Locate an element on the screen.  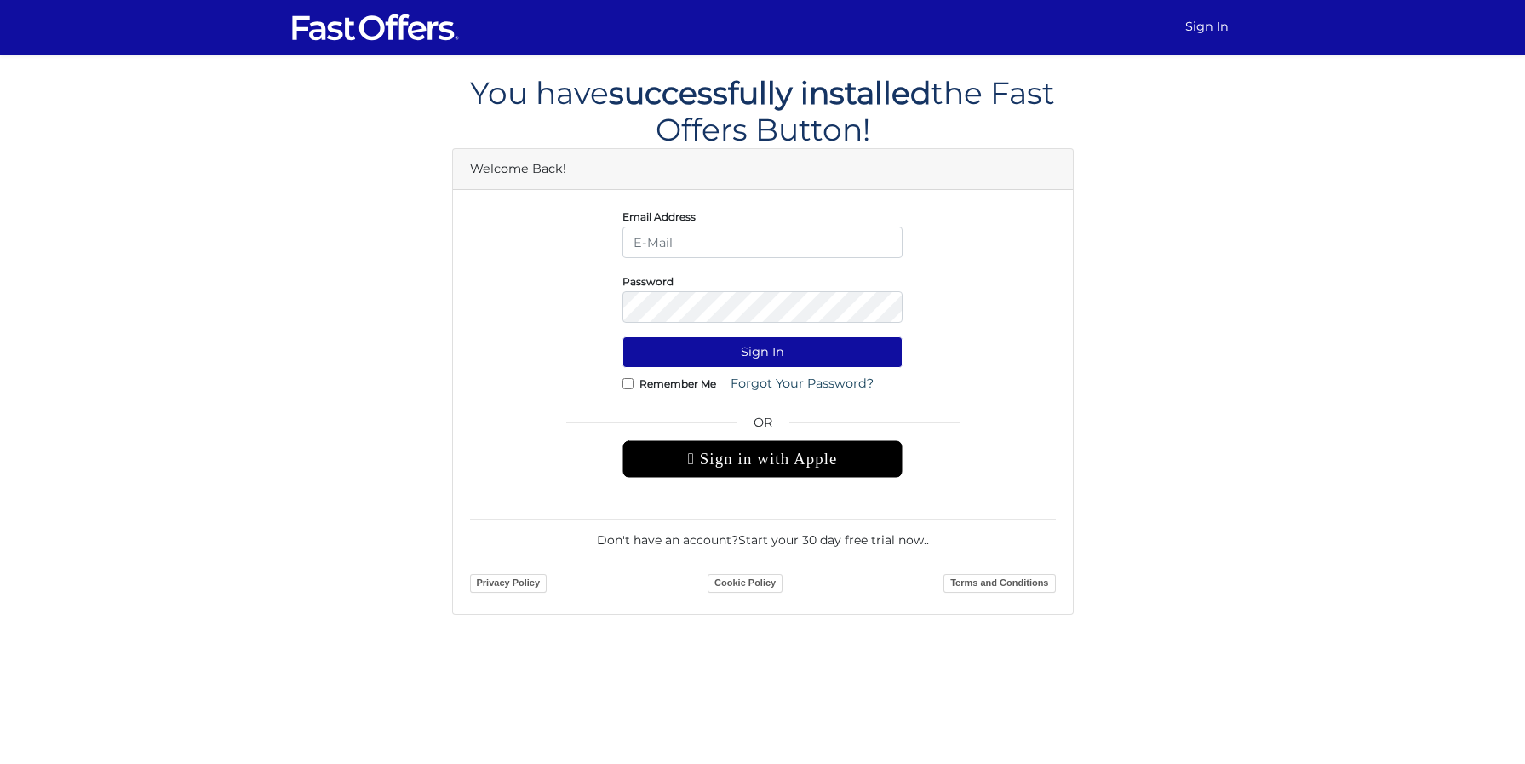
span: You have the Fast Offers Button! is located at coordinates (762, 111).